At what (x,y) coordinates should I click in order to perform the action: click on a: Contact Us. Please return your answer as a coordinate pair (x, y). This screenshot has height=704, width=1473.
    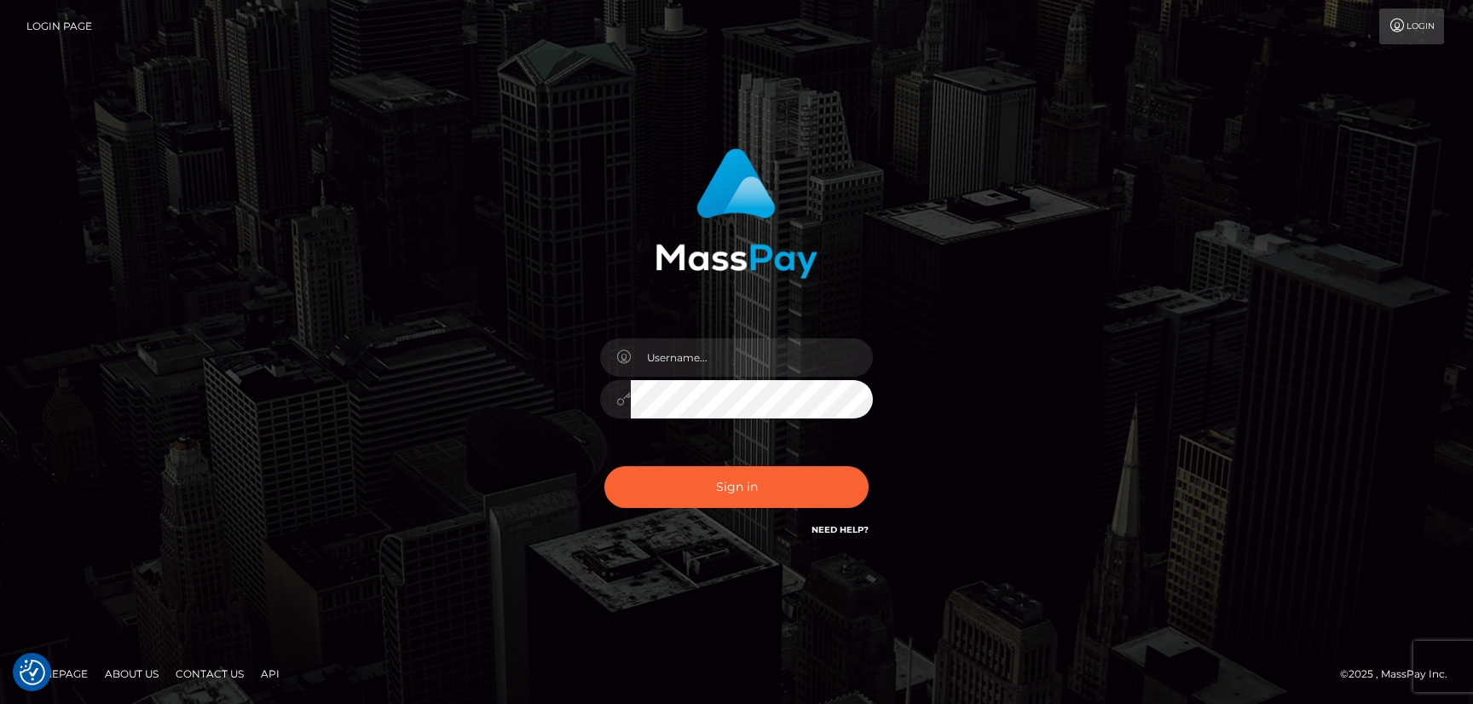
    Looking at the image, I should click on (210, 674).